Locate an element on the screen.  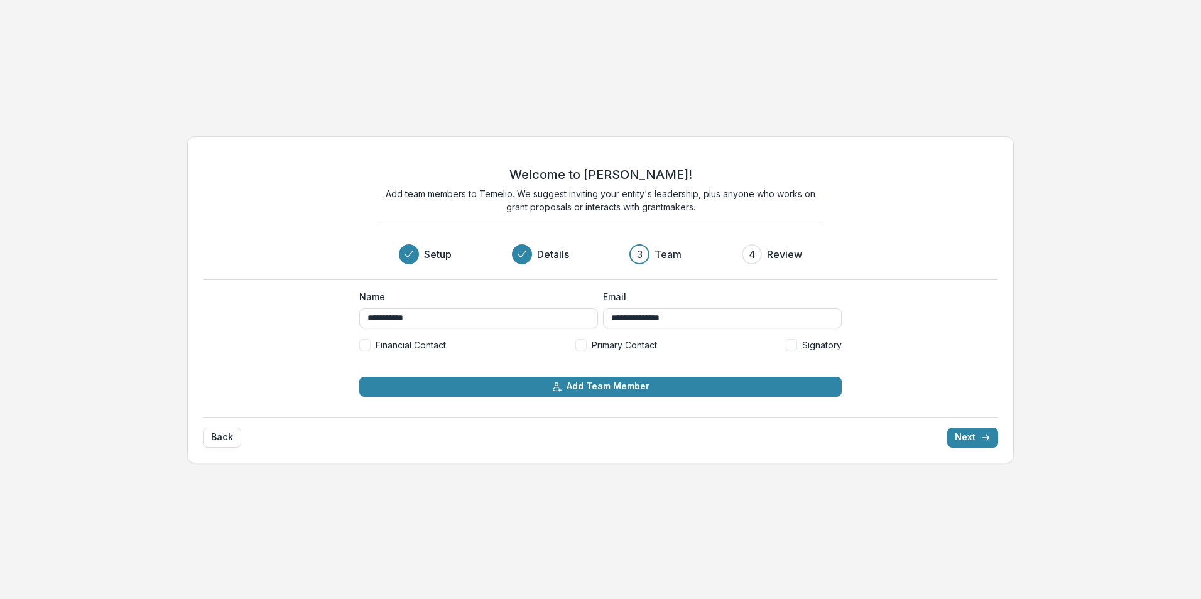
button: Add Team Member is located at coordinates (600, 387).